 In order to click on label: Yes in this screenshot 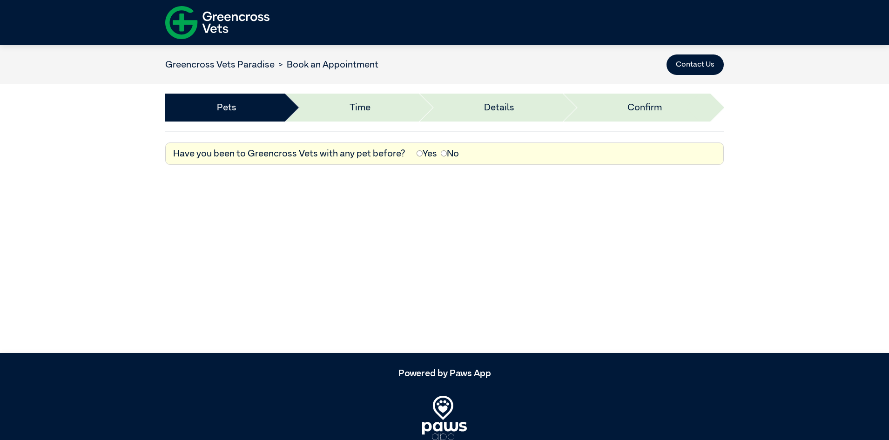, I will do `click(427, 154)`.